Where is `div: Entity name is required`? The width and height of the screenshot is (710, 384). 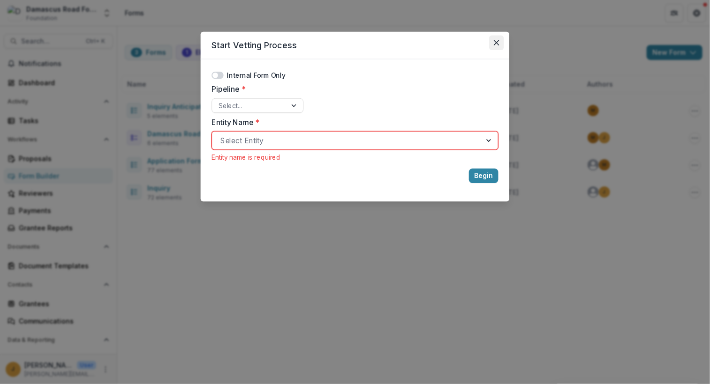
div: Entity name is required is located at coordinates (354, 157).